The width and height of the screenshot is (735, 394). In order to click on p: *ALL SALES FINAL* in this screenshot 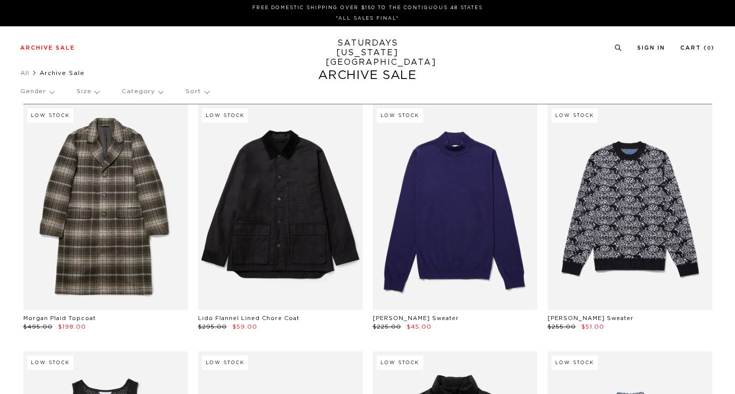, I will do `click(367, 18)`.